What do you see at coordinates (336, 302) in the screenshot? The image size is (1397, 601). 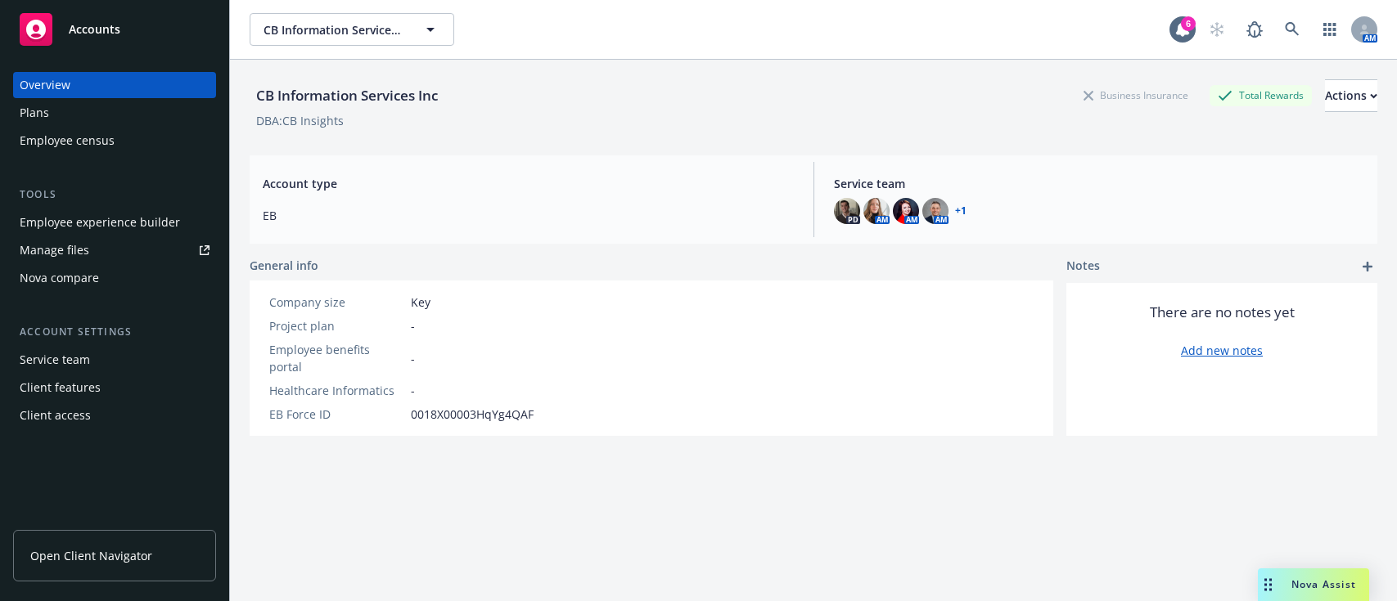 I see `div: Company size` at bounding box center [336, 302].